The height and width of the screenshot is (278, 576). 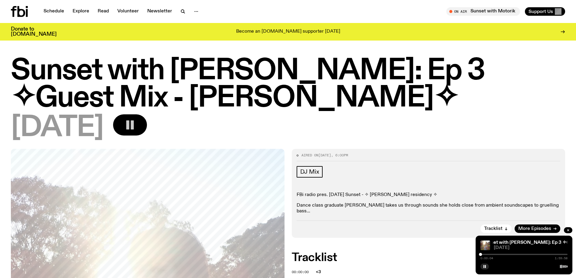 I want to click on a: Newsletter, so click(x=160, y=11).